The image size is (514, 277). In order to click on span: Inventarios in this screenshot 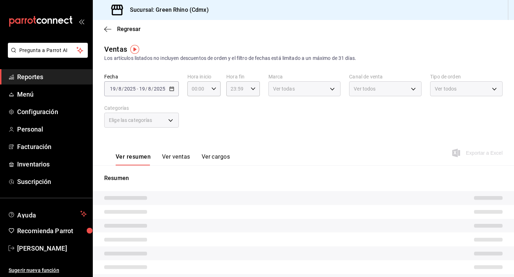, I will do `click(52, 164)`.